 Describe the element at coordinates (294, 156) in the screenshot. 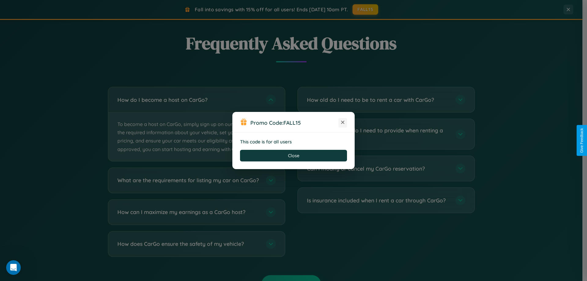

I see `button: Close` at that location.